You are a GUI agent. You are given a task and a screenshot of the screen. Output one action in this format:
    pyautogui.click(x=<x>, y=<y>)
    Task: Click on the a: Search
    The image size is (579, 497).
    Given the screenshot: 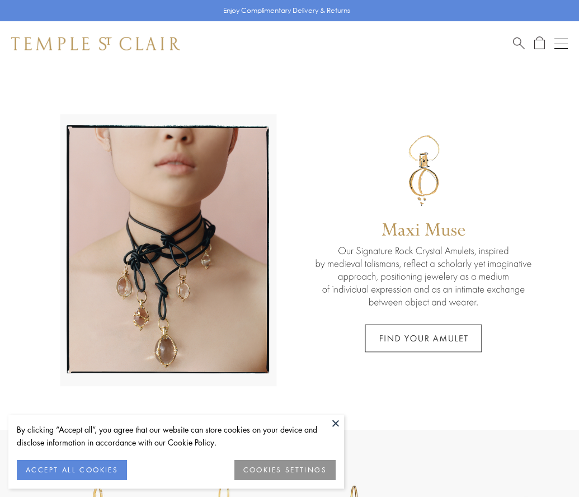 What is the action you would take?
    pyautogui.click(x=519, y=43)
    